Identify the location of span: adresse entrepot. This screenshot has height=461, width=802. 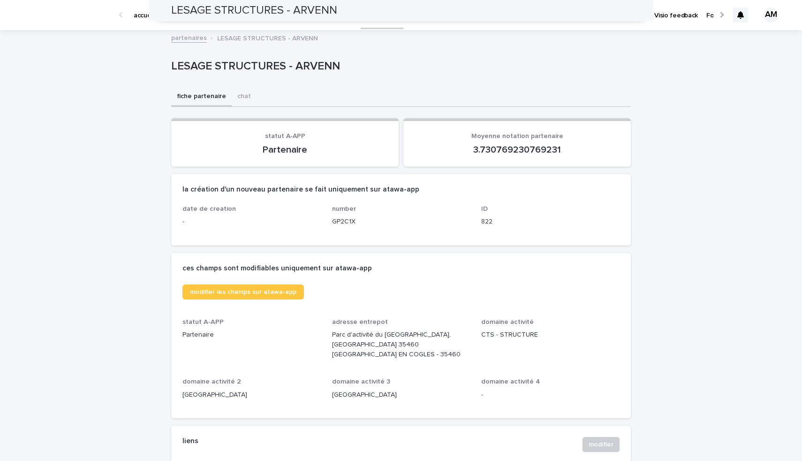
(360, 322).